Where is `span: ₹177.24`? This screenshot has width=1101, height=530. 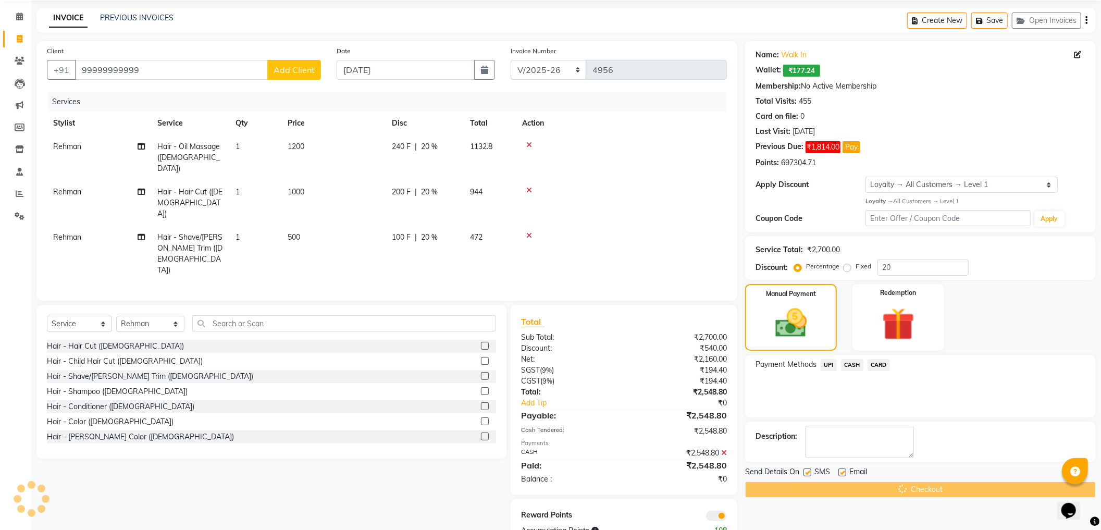
span: ₹177.24 is located at coordinates (802, 70).